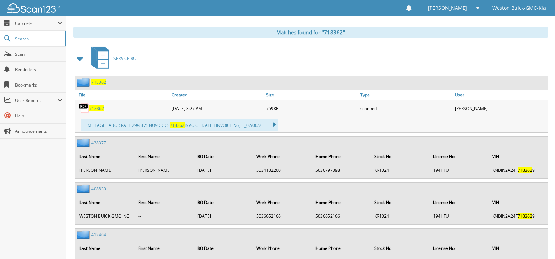 This screenshot has height=259, width=555. What do you see at coordinates (122, 94) in the screenshot?
I see `a: File` at bounding box center [122, 94].